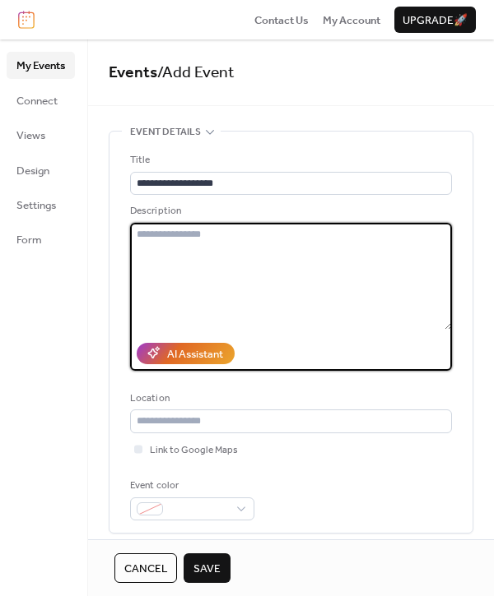 This screenshot has height=596, width=494. Describe the element at coordinates (40, 66) in the screenshot. I see `span: My Events` at that location.